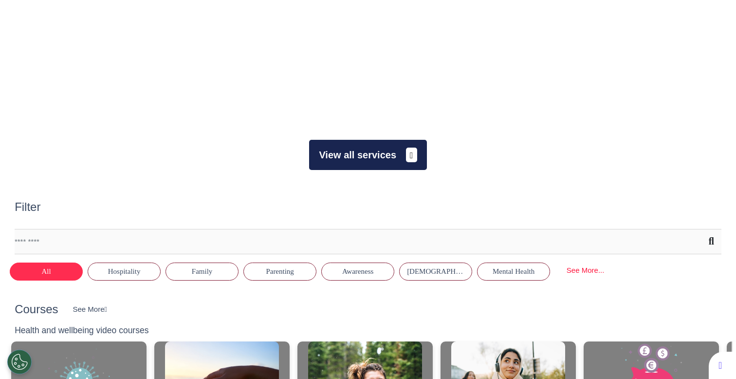  I want to click on button: Family, so click(202, 271).